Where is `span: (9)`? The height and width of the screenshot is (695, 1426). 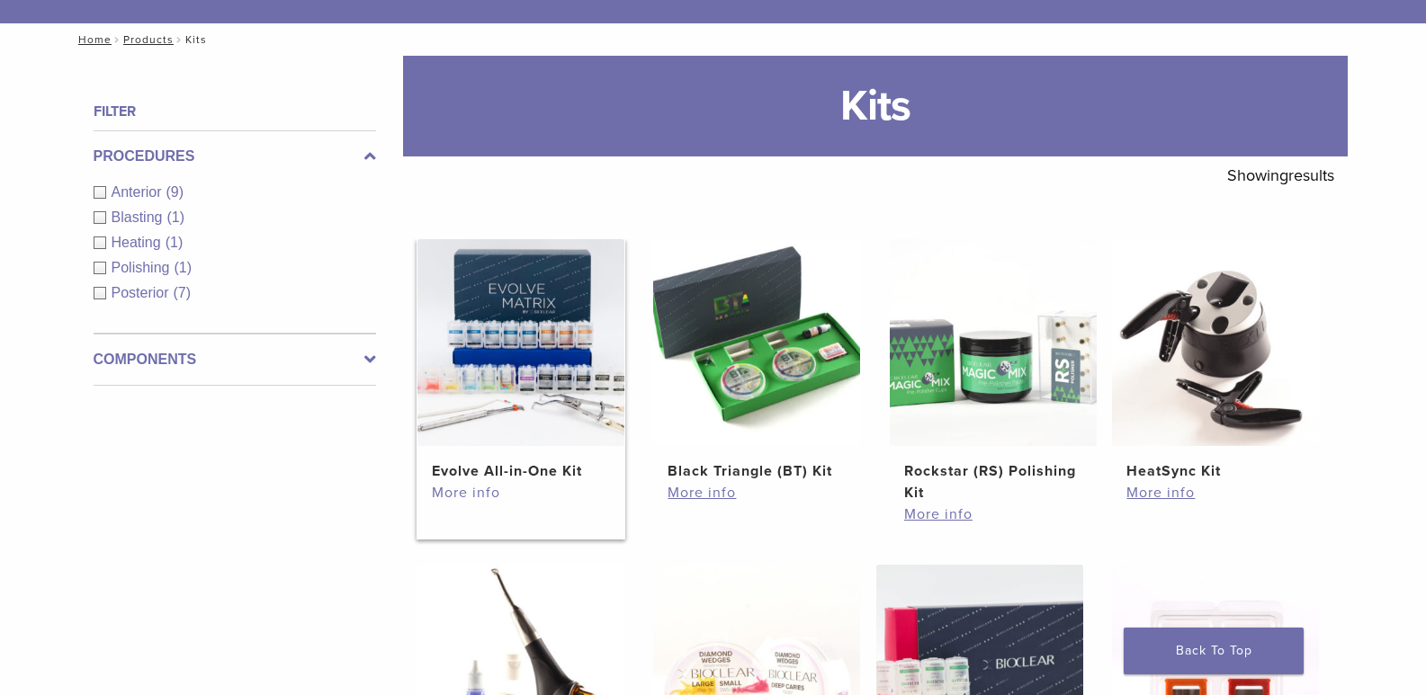 span: (9) is located at coordinates (175, 192).